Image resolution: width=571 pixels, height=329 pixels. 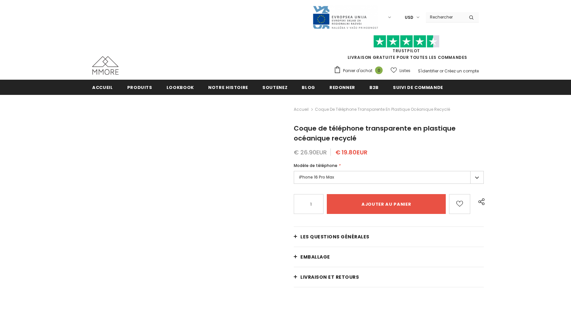 What do you see at coordinates (358, 71) in the screenshot?
I see `span: Panier d'achat` at bounding box center [358, 71].